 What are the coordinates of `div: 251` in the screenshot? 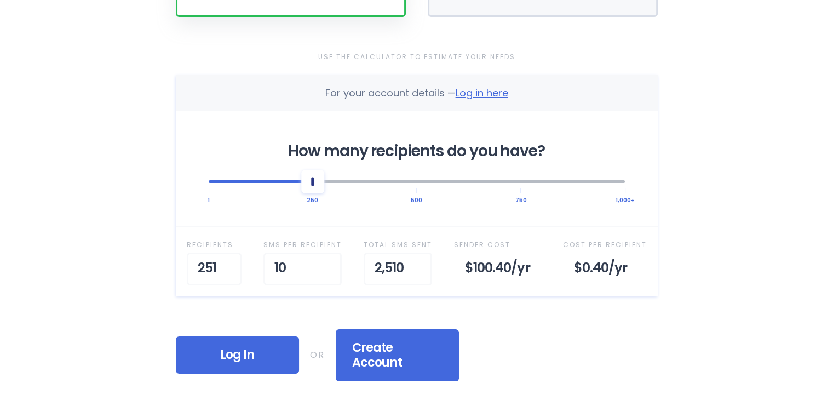 It's located at (214, 269).